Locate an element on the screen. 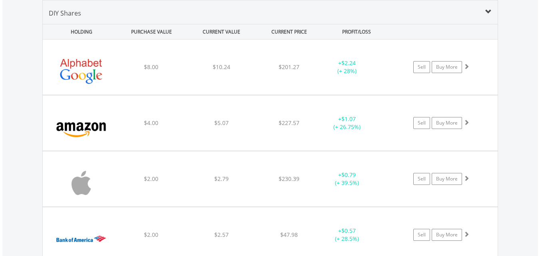  span: $2.24 is located at coordinates (349, 63).